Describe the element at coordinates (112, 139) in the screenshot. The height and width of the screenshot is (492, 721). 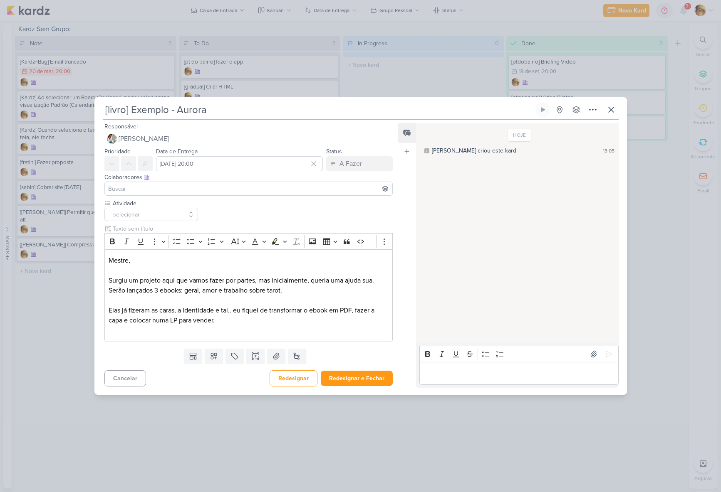
I see `img: Raphael Simas` at that location.